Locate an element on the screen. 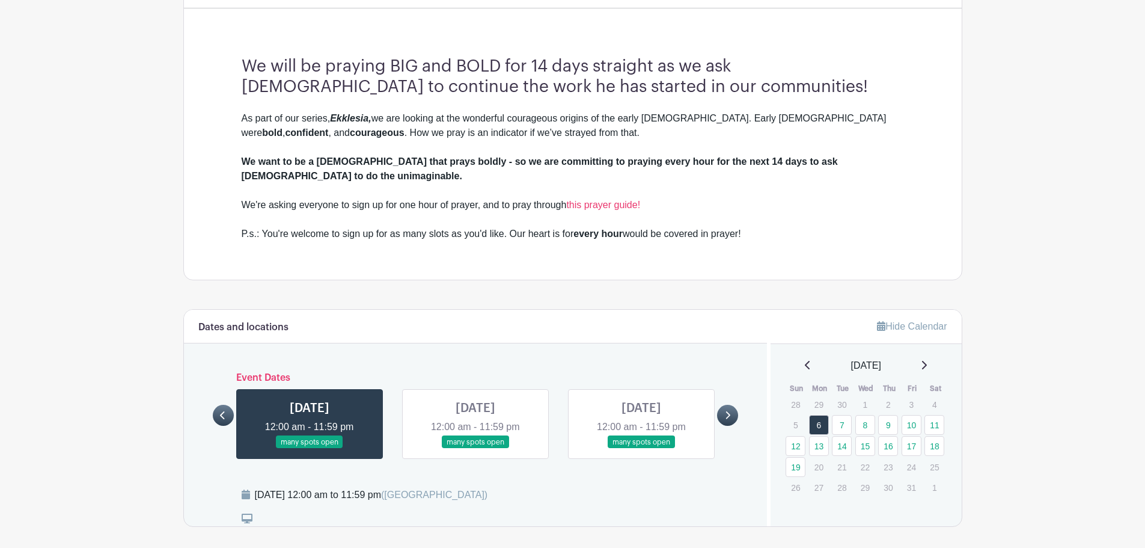 This screenshot has width=1145, height=548. a: 12 is located at coordinates (795, 446).